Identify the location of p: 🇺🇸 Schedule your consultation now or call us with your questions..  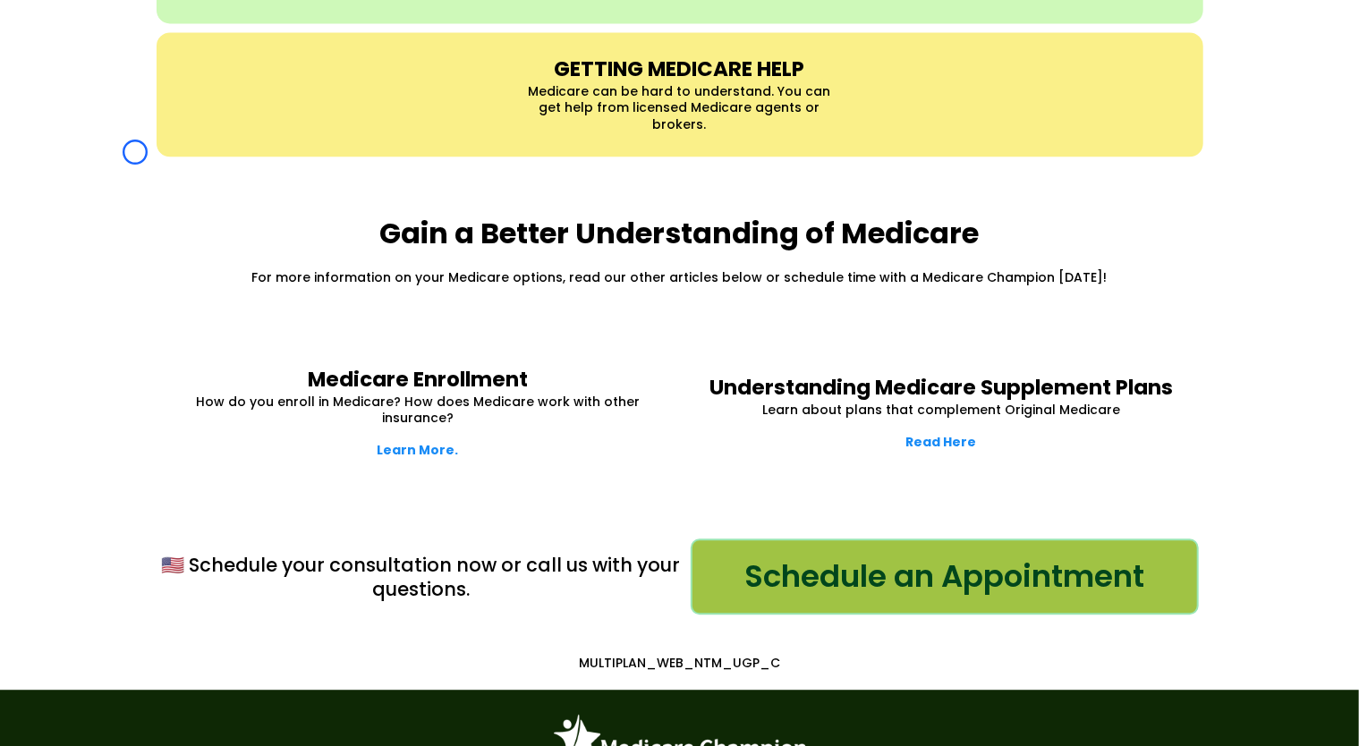
(421, 577).